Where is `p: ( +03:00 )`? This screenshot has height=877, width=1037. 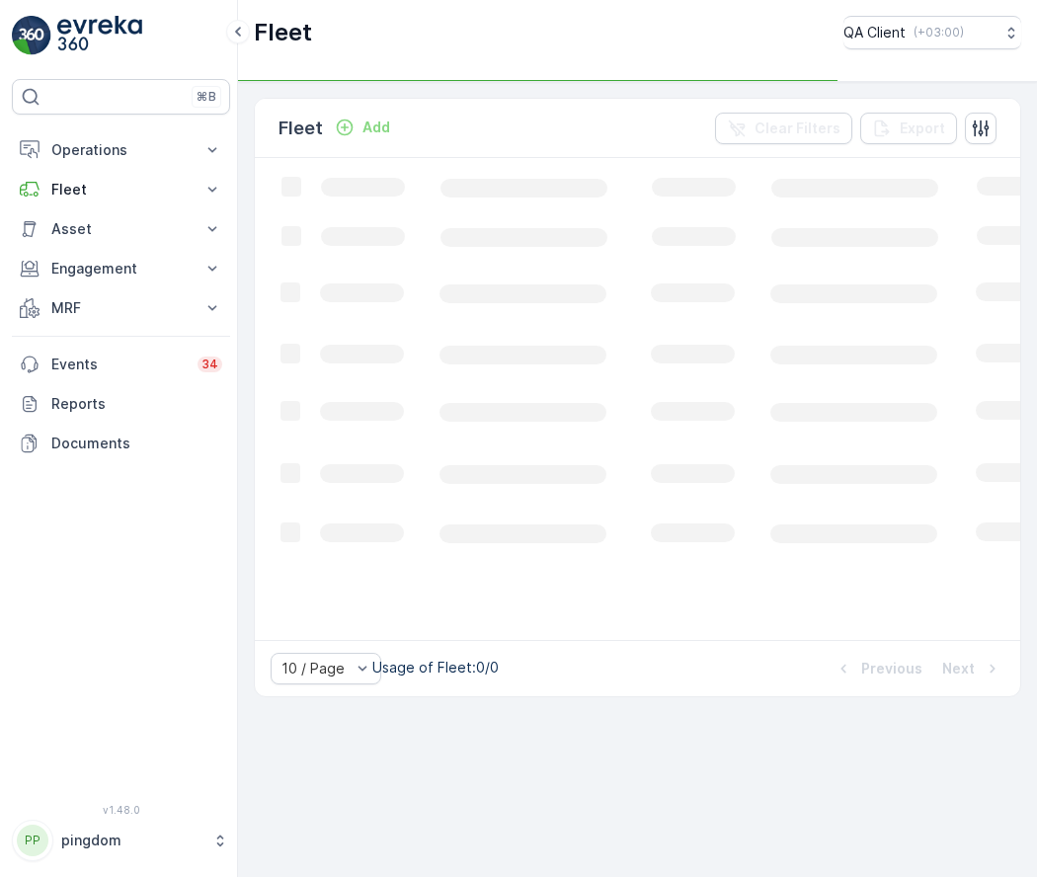 p: ( +03:00 ) is located at coordinates (938, 33).